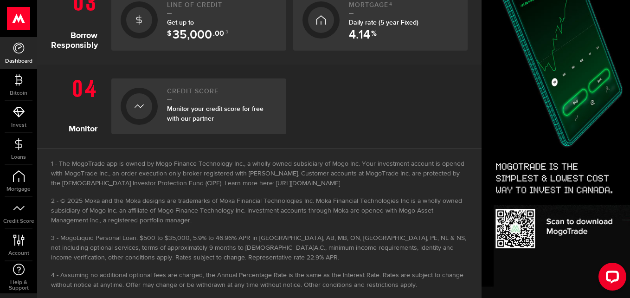  I want to click on span: .00, so click(219, 36).